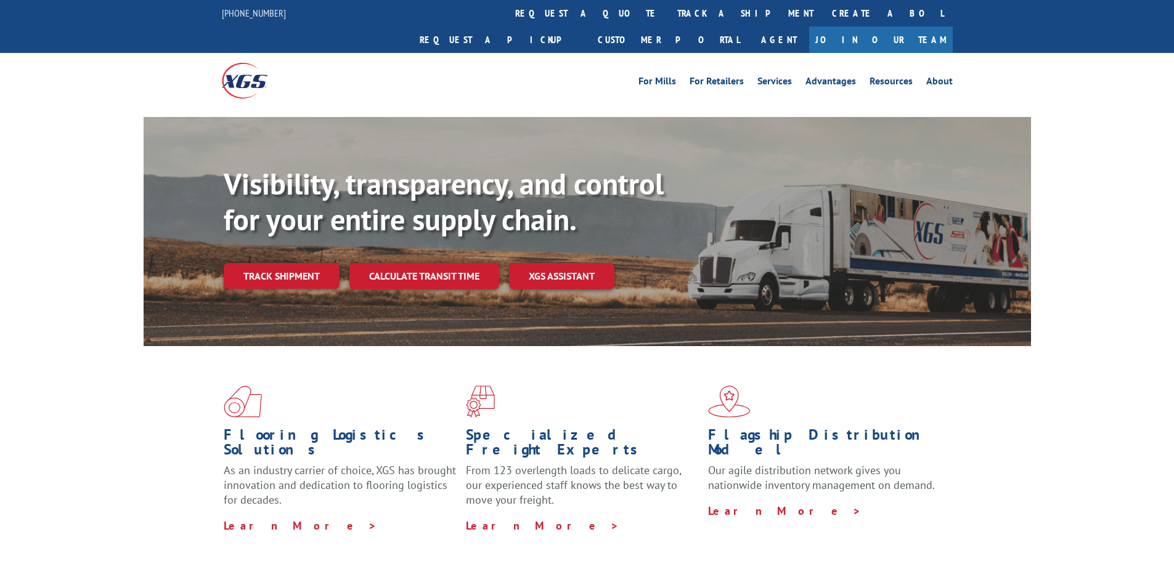 This screenshot has width=1174, height=561. What do you see at coordinates (444, 201) in the screenshot?
I see `b: Visibility, transparency, and control for your entire supply chain.` at bounding box center [444, 201].